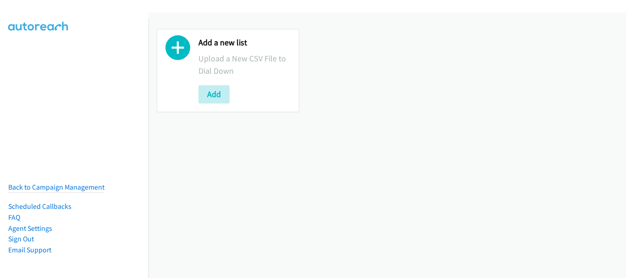  Describe the element at coordinates (40, 206) in the screenshot. I see `a: Scheduled Callbacks` at that location.